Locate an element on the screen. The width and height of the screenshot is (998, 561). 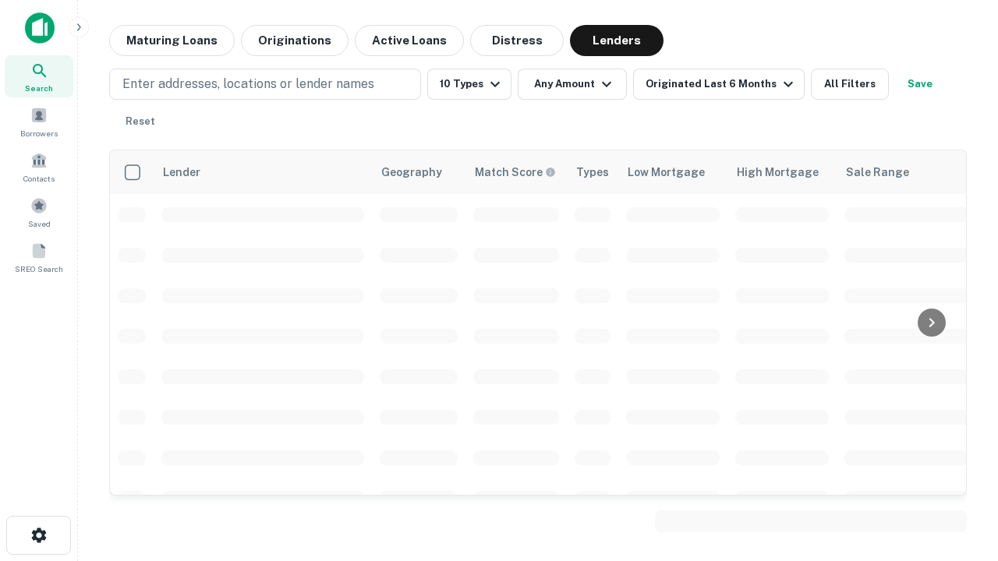
span: Saved is located at coordinates (39, 224).